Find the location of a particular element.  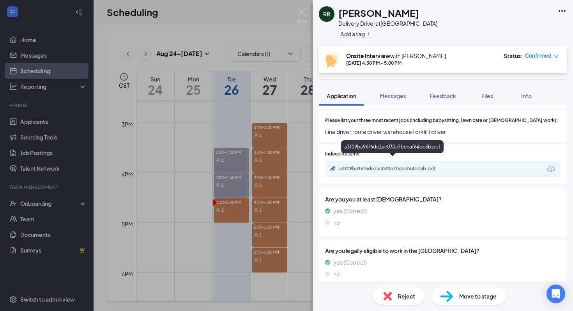

span: Indeed Resume is located at coordinates (342, 154).